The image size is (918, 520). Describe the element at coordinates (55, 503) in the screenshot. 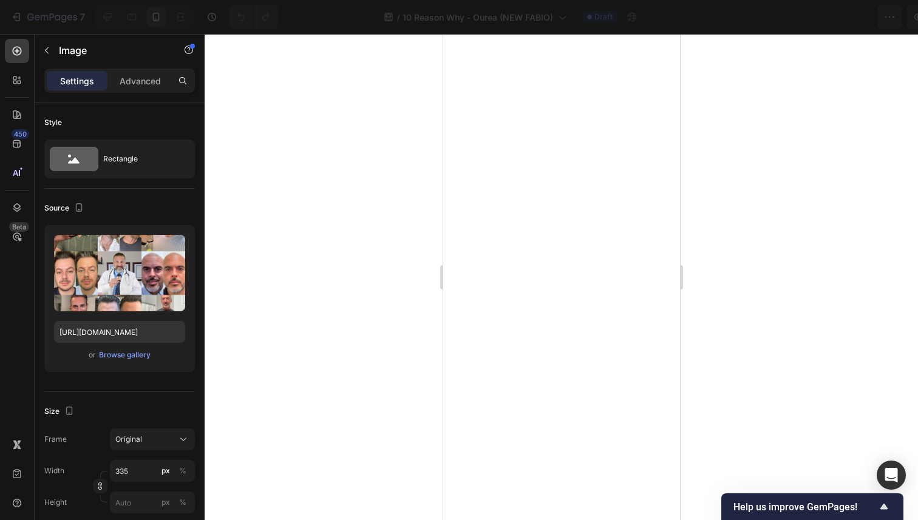

I see `label: Height` at that location.